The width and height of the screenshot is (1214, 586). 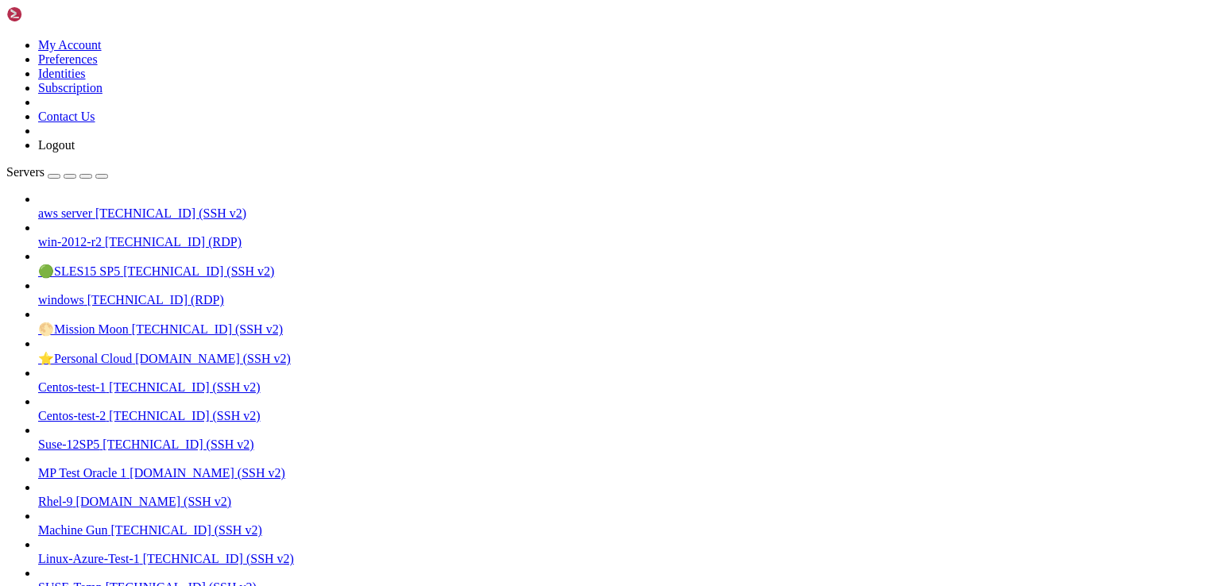 What do you see at coordinates (83, 329) in the screenshot?
I see `span: 🌕Mission Moon` at bounding box center [83, 329].